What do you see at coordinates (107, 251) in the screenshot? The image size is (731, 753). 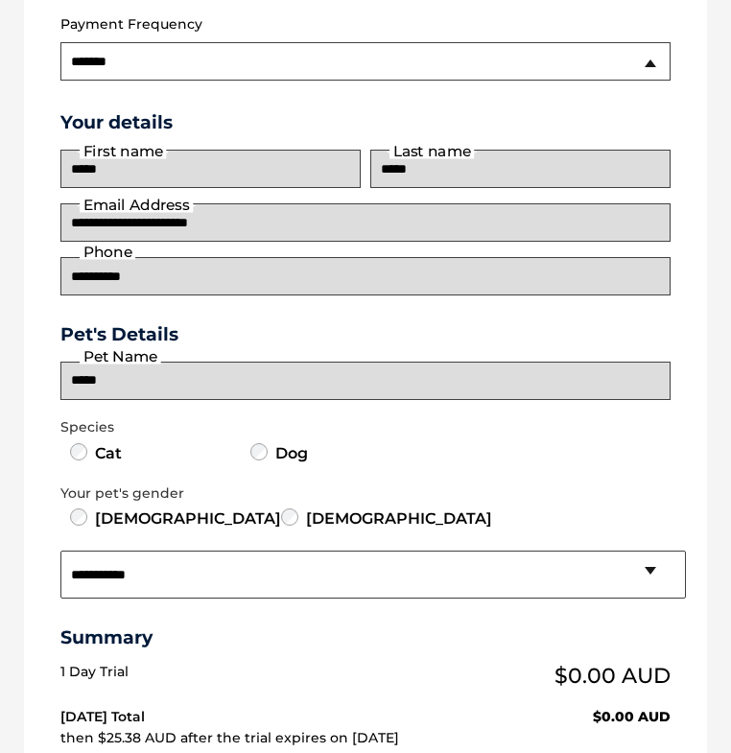 I see `label: Phone` at bounding box center [107, 251].